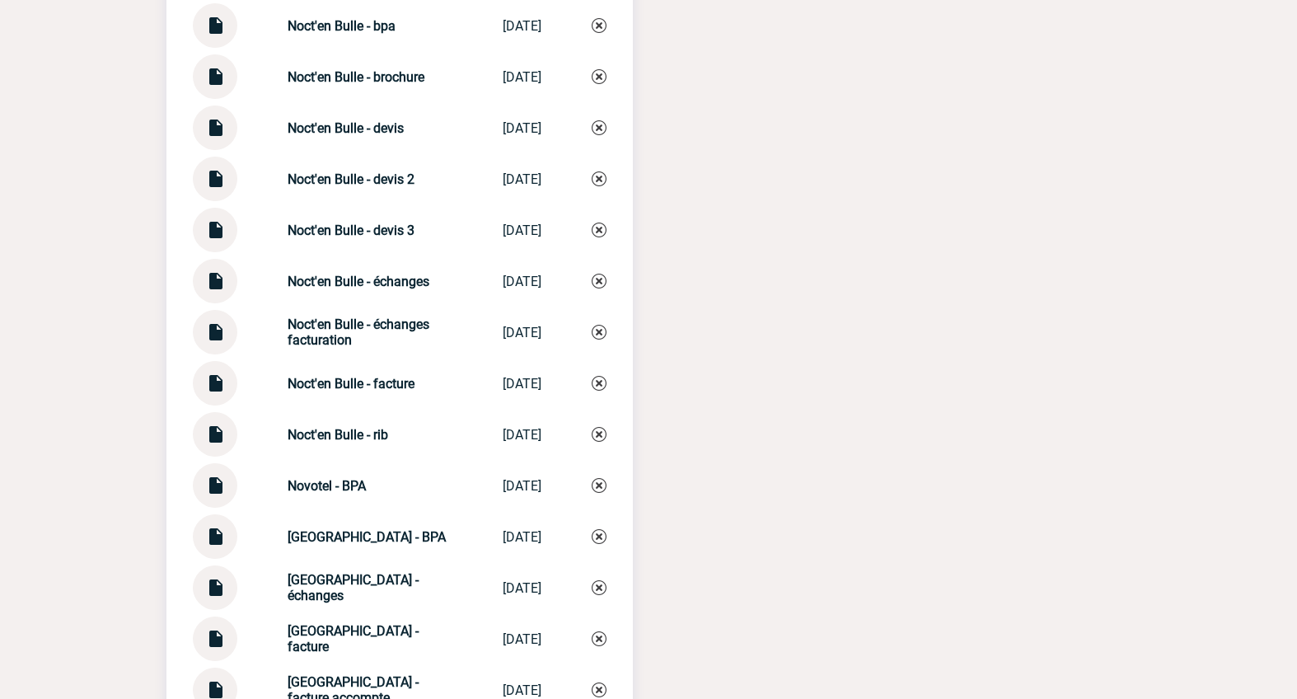 The height and width of the screenshot is (699, 1297). I want to click on strong: Noct'en Bulle - devis, so click(345, 128).